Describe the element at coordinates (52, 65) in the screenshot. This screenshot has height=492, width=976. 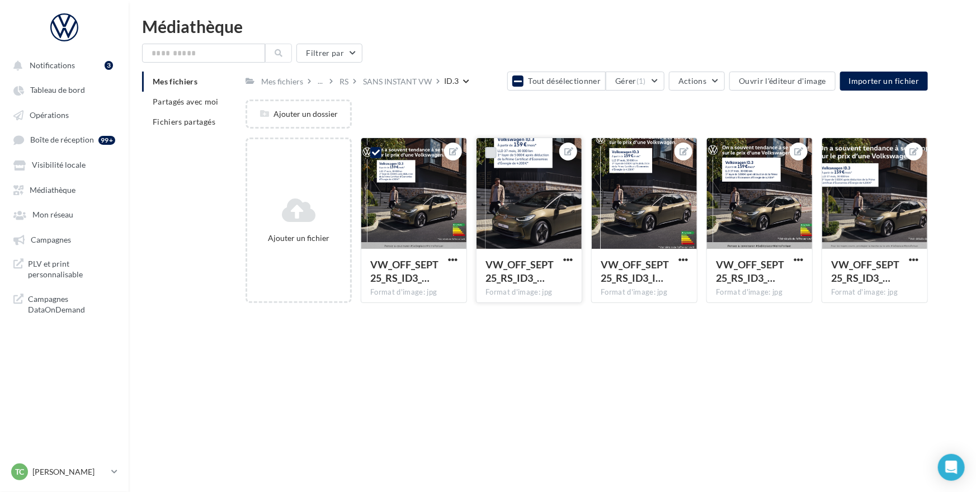
I see `span: Notifications` at that location.